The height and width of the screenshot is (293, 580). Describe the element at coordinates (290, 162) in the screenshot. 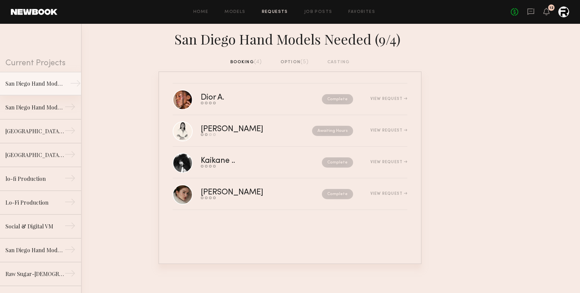

I see `a: Kaikane ..CompleteView Request` at that location.